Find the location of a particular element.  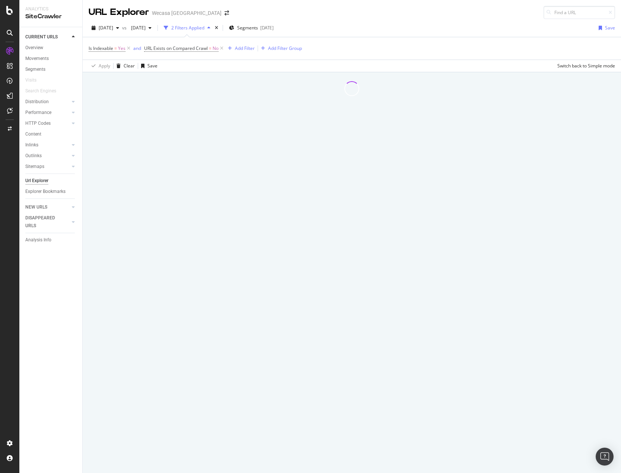

div: URL Explorer is located at coordinates (119, 12).